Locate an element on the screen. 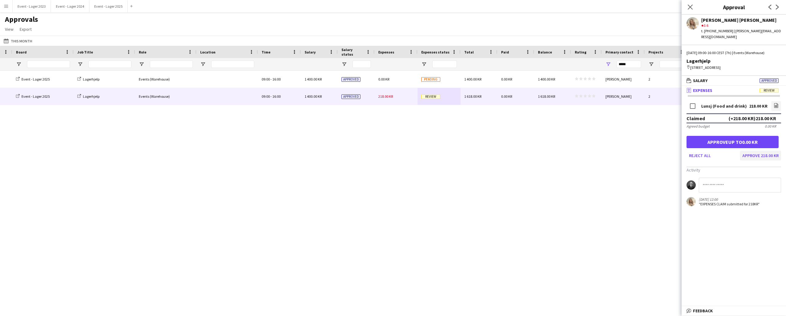  span: Balance is located at coordinates (545, 52).